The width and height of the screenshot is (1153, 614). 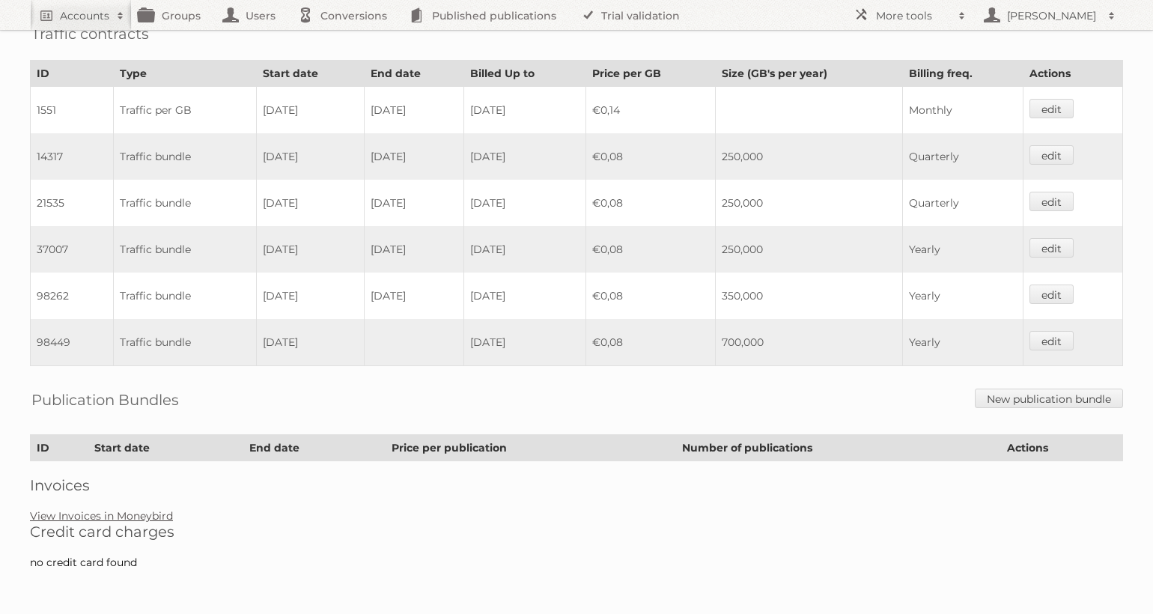 I want to click on h2: Traffic contracts, so click(x=90, y=34).